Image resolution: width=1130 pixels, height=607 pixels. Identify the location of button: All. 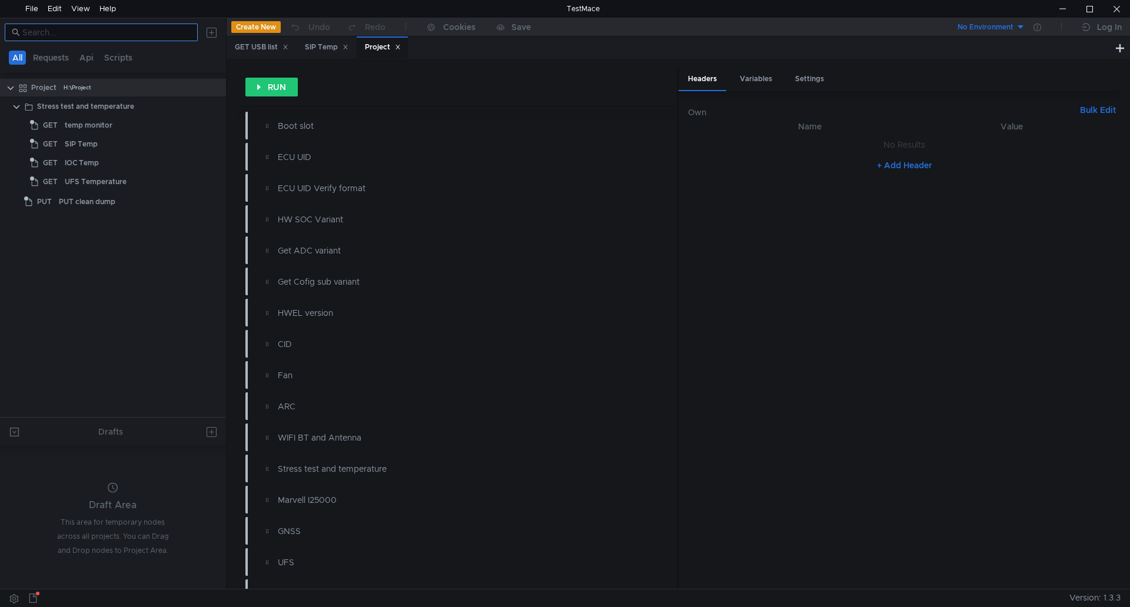
(17, 58).